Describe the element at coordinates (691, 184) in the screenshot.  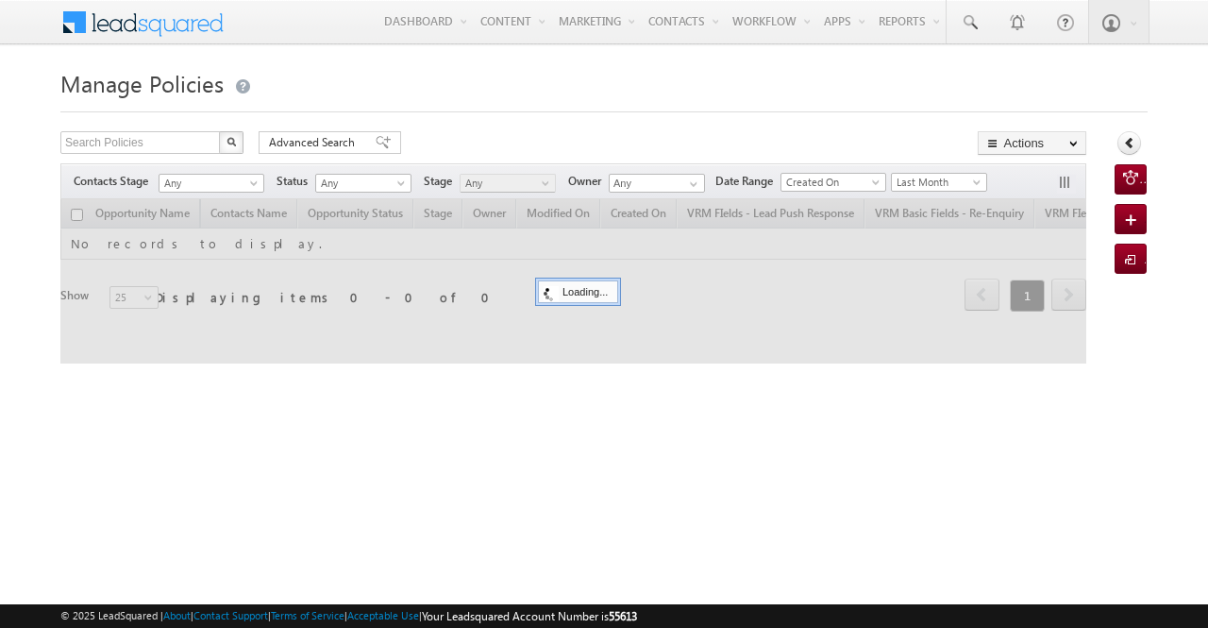
I see `a: Show All Items` at that location.